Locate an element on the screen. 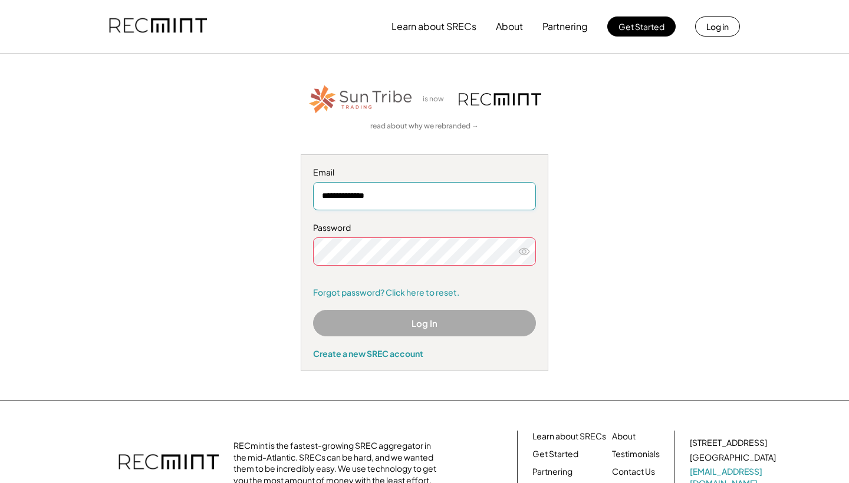 The width and height of the screenshot is (849, 483). button: Log in is located at coordinates (717, 27).